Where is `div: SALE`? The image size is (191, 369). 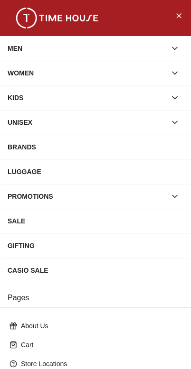
div: SALE is located at coordinates (95, 221).